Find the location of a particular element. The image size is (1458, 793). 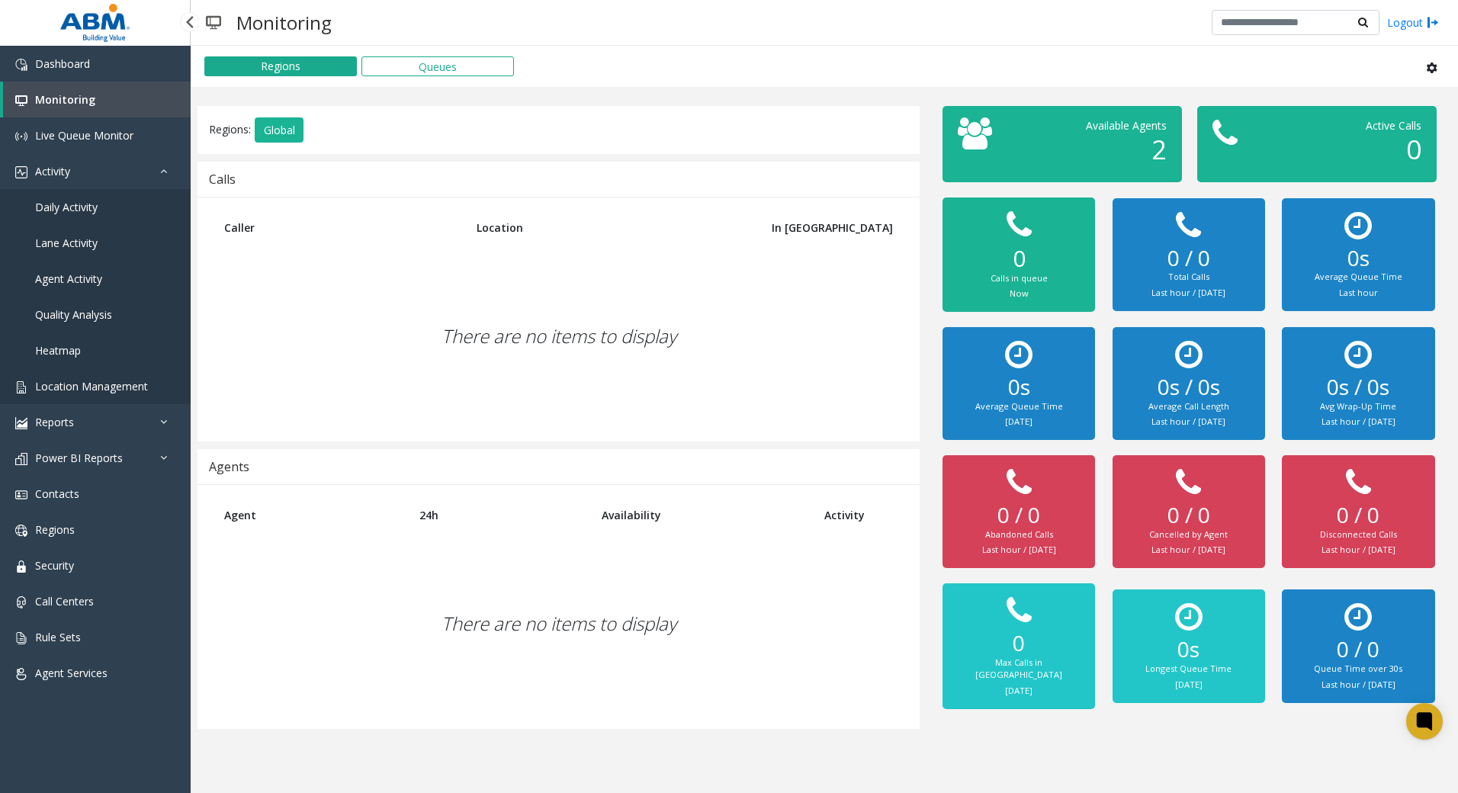

img: pageIcon is located at coordinates (214, 22).